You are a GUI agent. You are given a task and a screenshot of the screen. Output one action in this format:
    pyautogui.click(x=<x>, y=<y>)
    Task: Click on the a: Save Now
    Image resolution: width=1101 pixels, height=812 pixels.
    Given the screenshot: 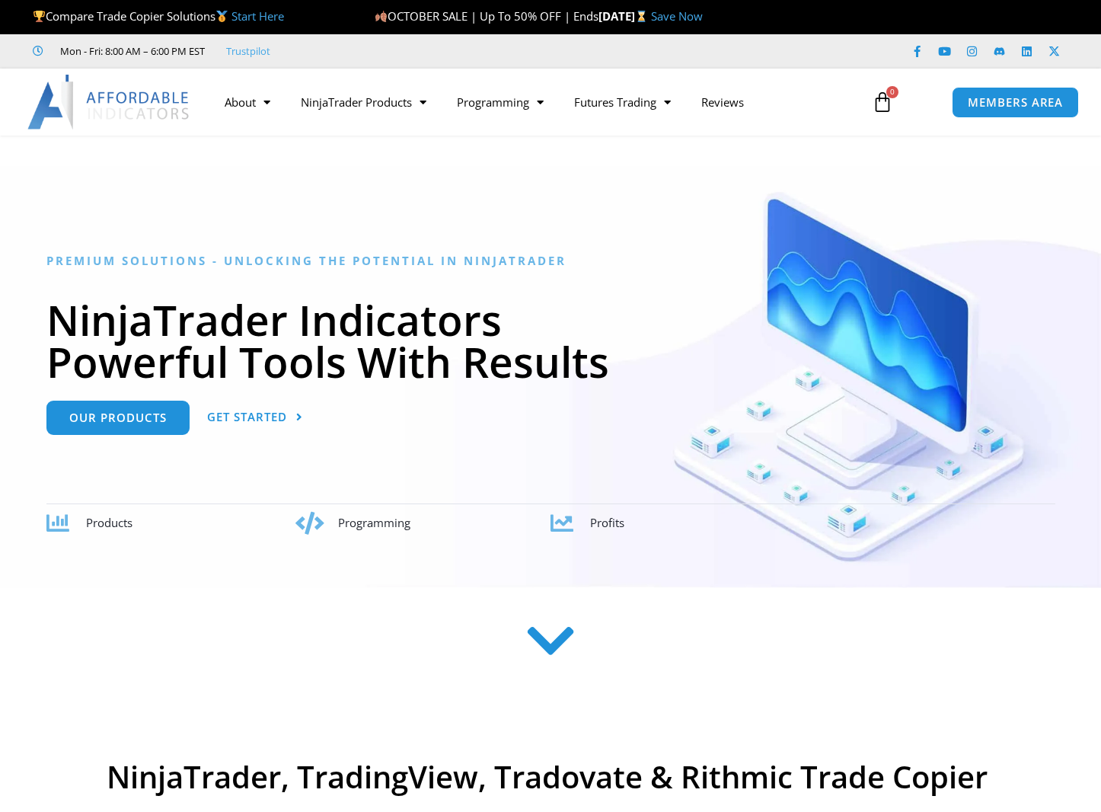 What is the action you would take?
    pyautogui.click(x=677, y=16)
    